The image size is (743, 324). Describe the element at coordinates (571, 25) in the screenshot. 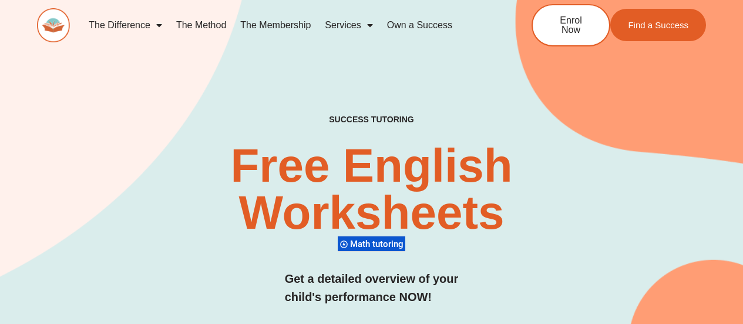

I see `span: Enrol Now` at that location.